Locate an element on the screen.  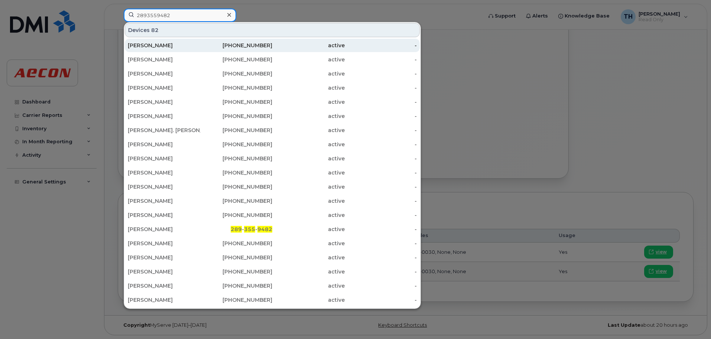
span: 82 is located at coordinates (155, 30).